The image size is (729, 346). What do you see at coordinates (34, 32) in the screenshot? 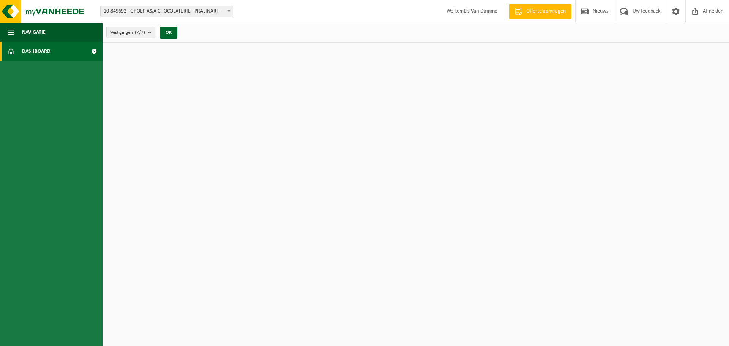
I see `span: Navigatie` at bounding box center [34, 32].